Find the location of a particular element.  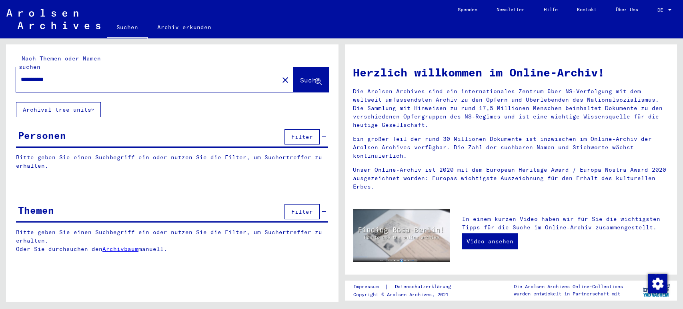

img: Arolsen_neg.svg is located at coordinates (53, 19).